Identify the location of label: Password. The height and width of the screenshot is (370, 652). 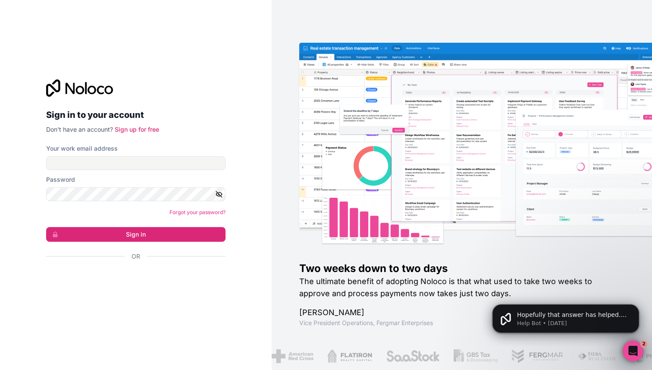
(60, 179).